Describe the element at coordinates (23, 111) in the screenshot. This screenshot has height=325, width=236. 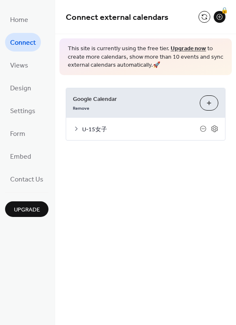
I see `span: Settings` at that location.